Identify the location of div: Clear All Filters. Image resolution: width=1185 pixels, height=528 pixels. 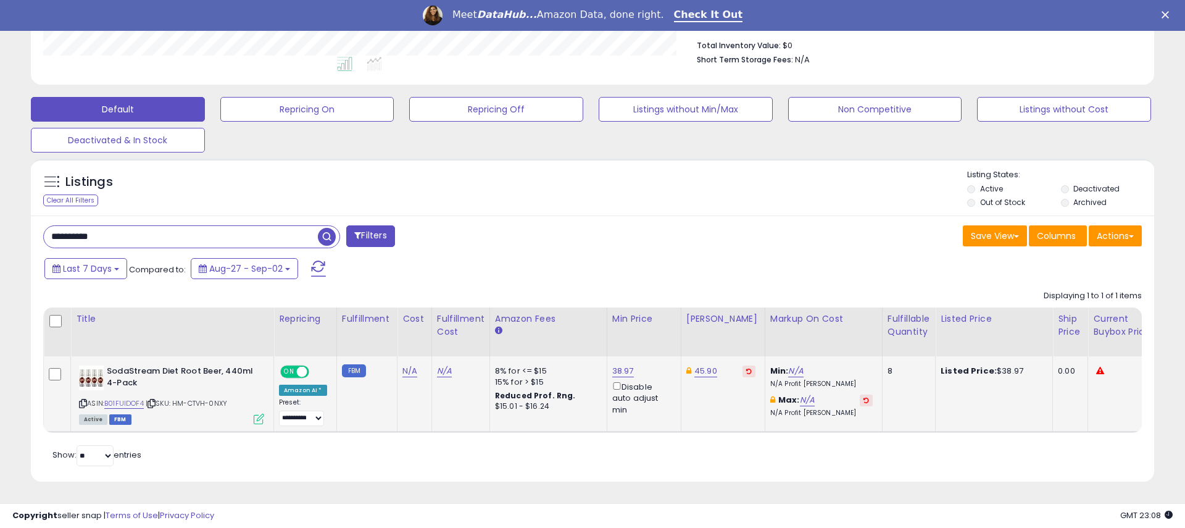
(70, 200).